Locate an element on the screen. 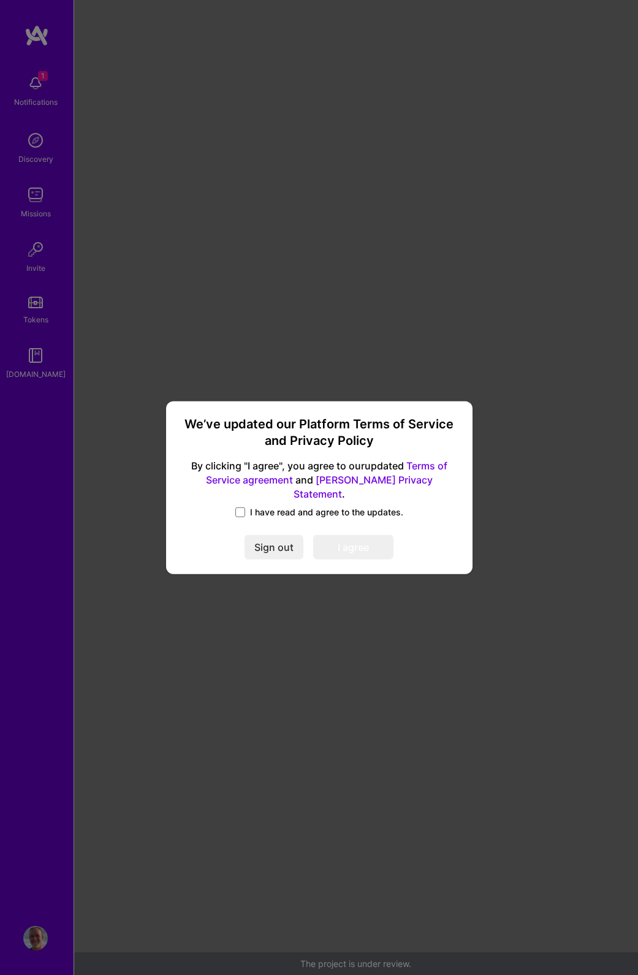 This screenshot has height=975, width=638. a: Terms of Service agreement is located at coordinates (327, 473).